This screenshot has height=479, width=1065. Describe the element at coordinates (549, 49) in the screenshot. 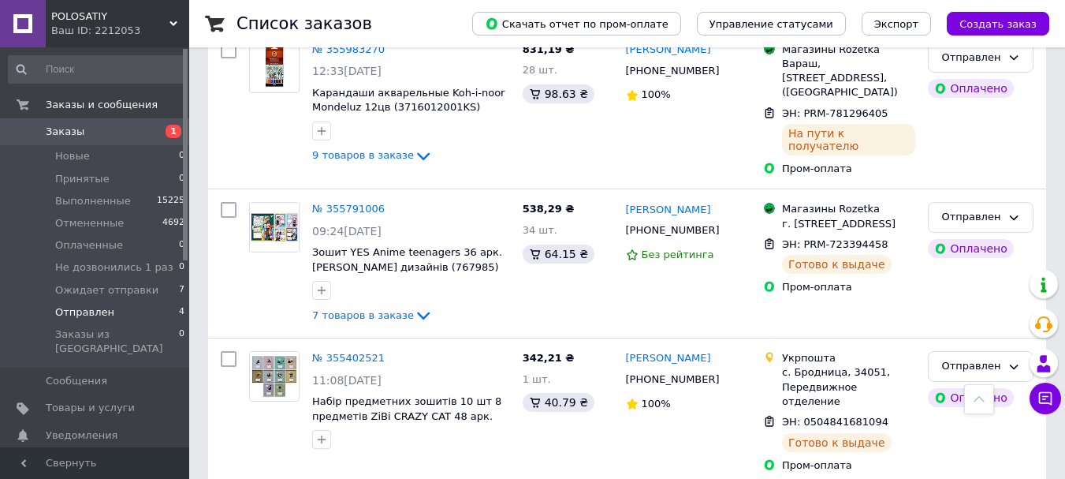

I see `span: 831,19 ₴` at that location.